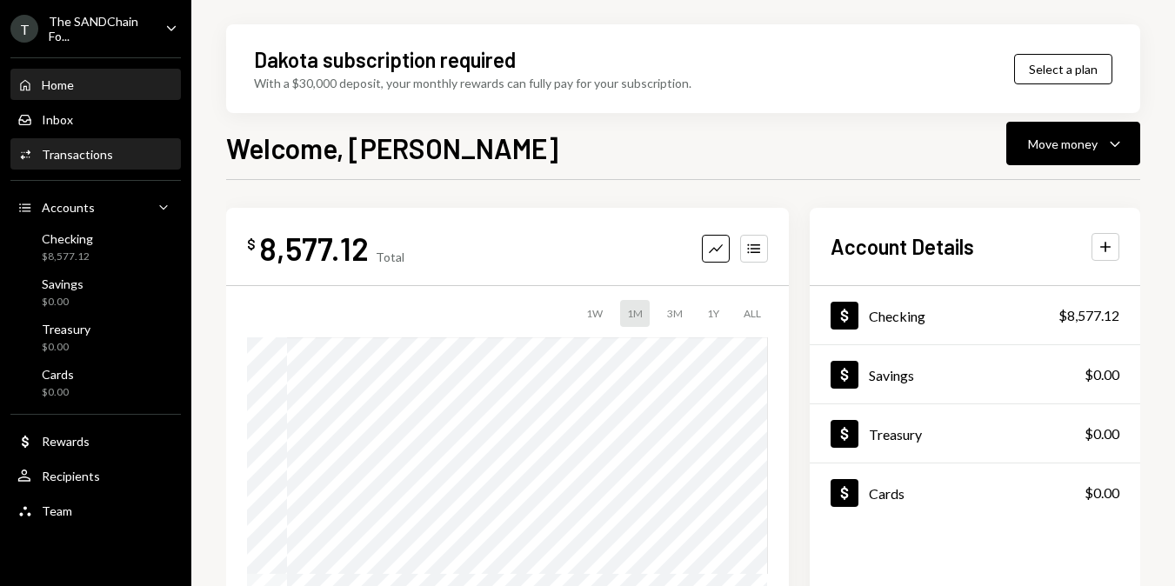 The image size is (1175, 586). Describe the element at coordinates (752, 313) in the screenshot. I see `div: ALL` at that location.